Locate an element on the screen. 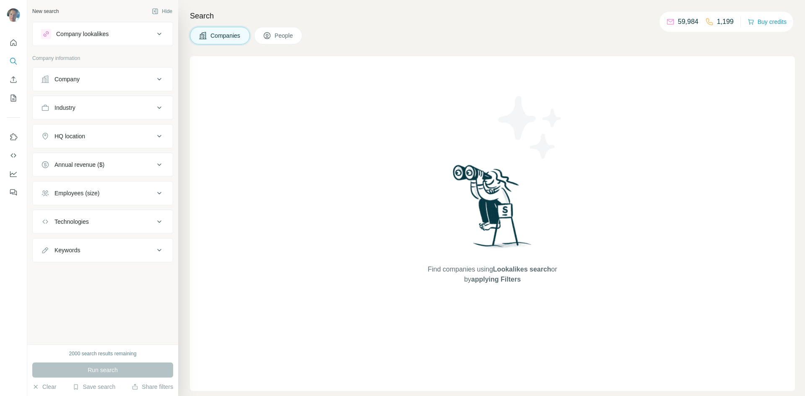 The height and width of the screenshot is (396, 805). span: Find companies using or by is located at coordinates (492, 275).